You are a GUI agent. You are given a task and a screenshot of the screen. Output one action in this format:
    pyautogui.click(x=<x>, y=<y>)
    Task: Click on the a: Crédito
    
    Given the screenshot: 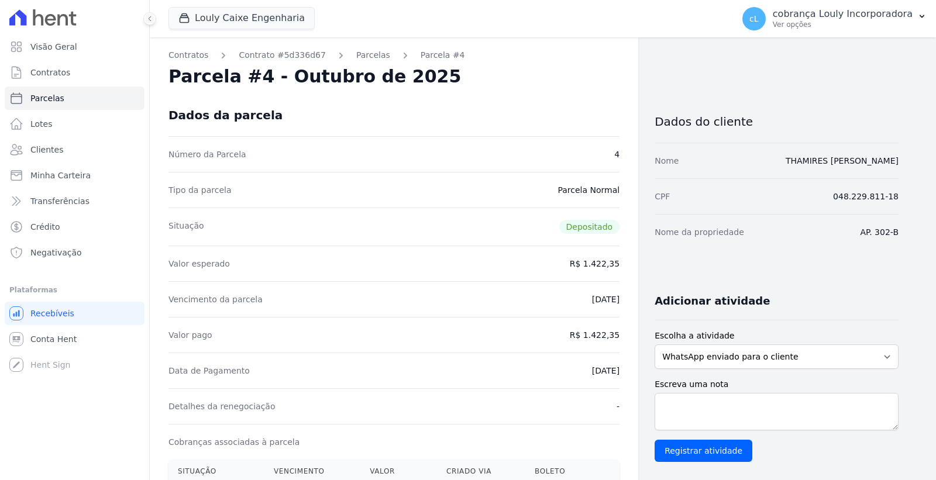 What is the action you would take?
    pyautogui.click(x=74, y=227)
    